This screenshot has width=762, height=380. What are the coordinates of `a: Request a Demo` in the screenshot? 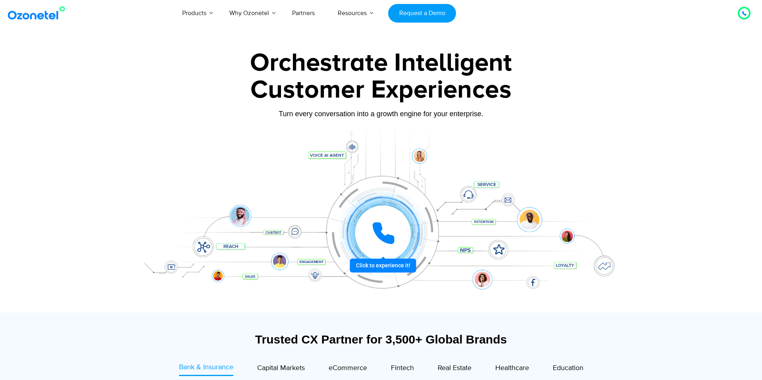 It's located at (422, 13).